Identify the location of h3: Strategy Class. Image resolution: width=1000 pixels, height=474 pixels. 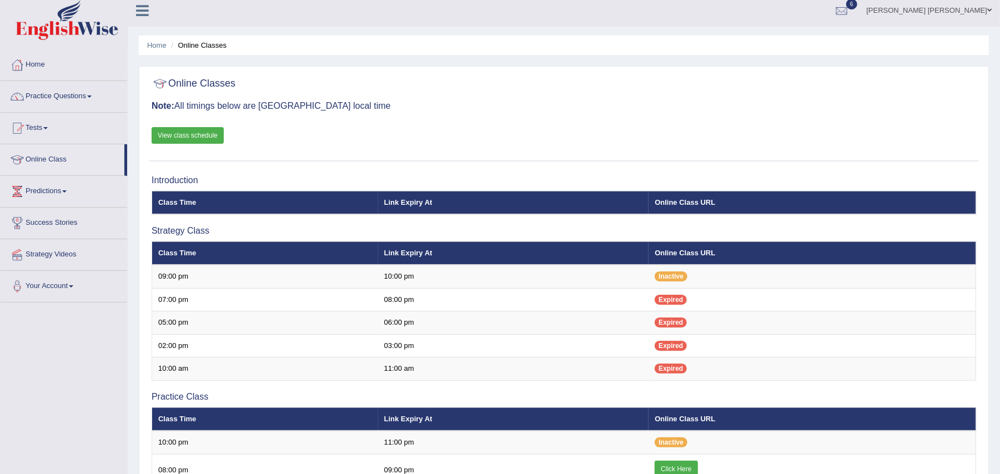
(564, 231).